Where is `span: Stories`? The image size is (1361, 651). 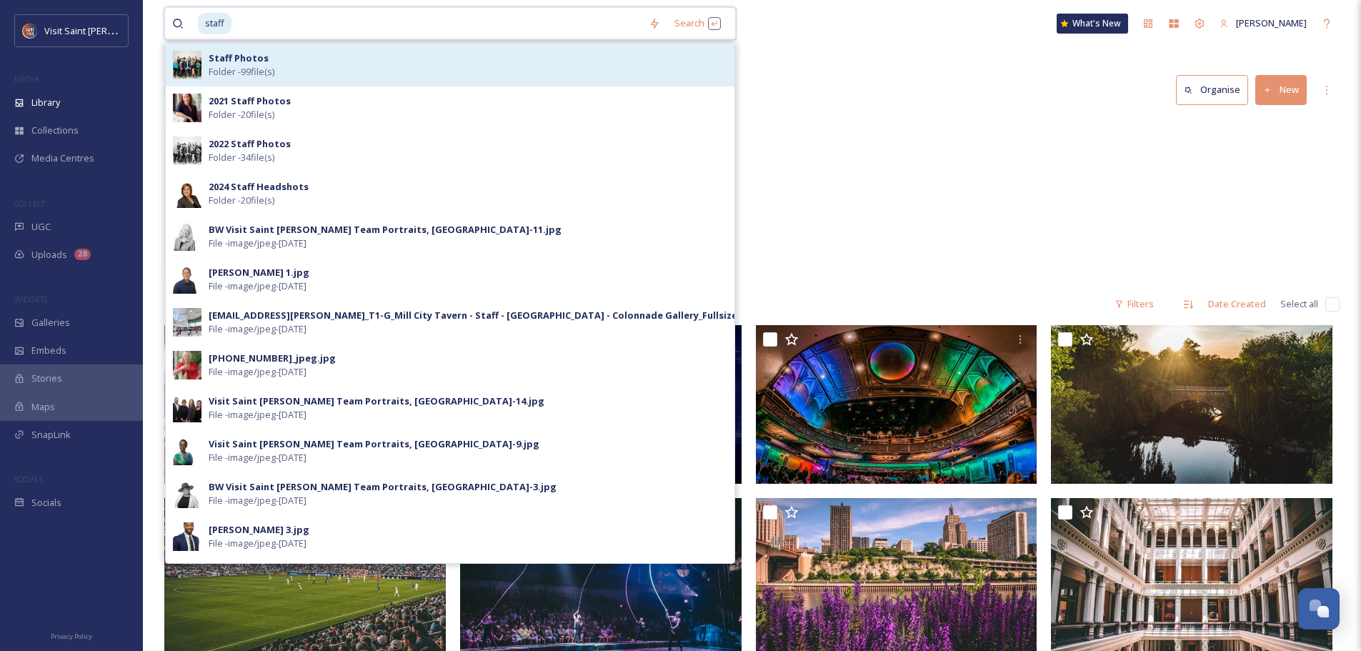 span: Stories is located at coordinates (46, 378).